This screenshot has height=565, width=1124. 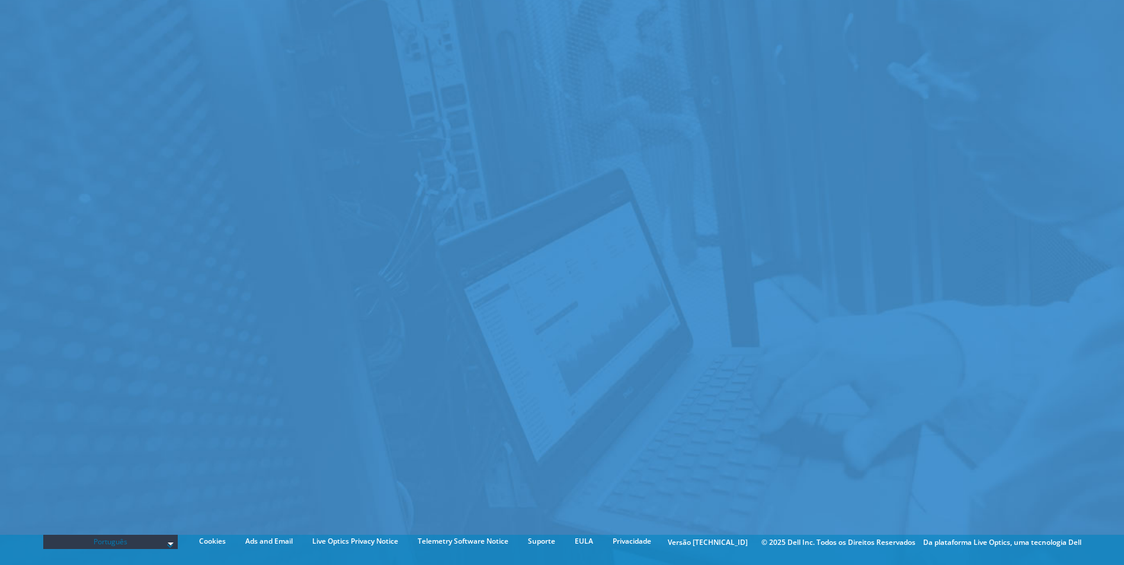 I want to click on a: Live Optics Privacy Notice, so click(x=355, y=541).